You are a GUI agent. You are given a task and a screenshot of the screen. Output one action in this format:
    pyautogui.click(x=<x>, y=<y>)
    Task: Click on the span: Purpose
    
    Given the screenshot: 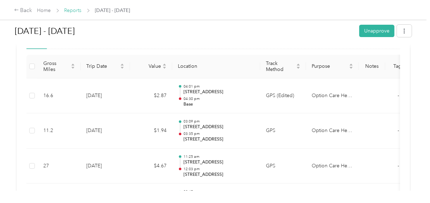 What is the action you would take?
    pyautogui.click(x=330, y=66)
    